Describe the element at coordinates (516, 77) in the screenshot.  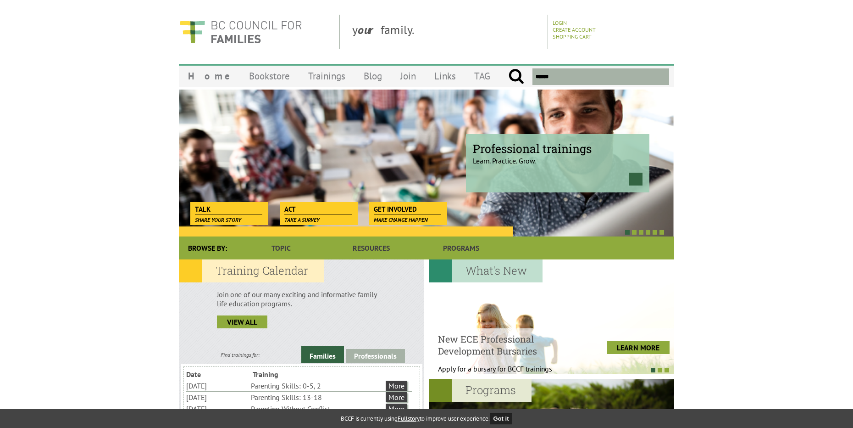
I see `input: Submit` at that location.